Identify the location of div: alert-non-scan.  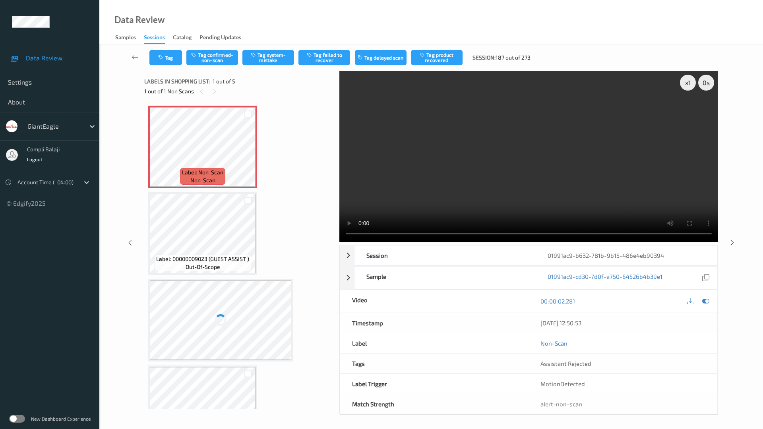
(622, 404).